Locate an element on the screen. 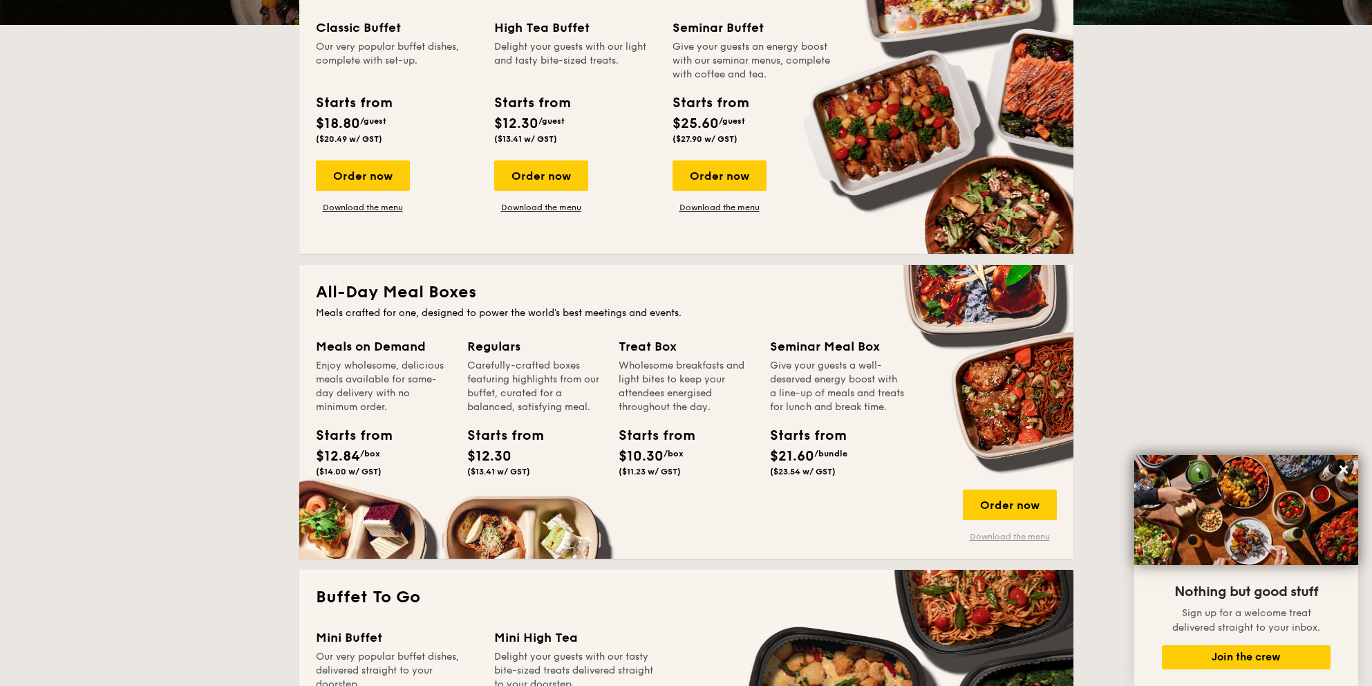  span: ($20.49 w/ GST) is located at coordinates (349, 139).